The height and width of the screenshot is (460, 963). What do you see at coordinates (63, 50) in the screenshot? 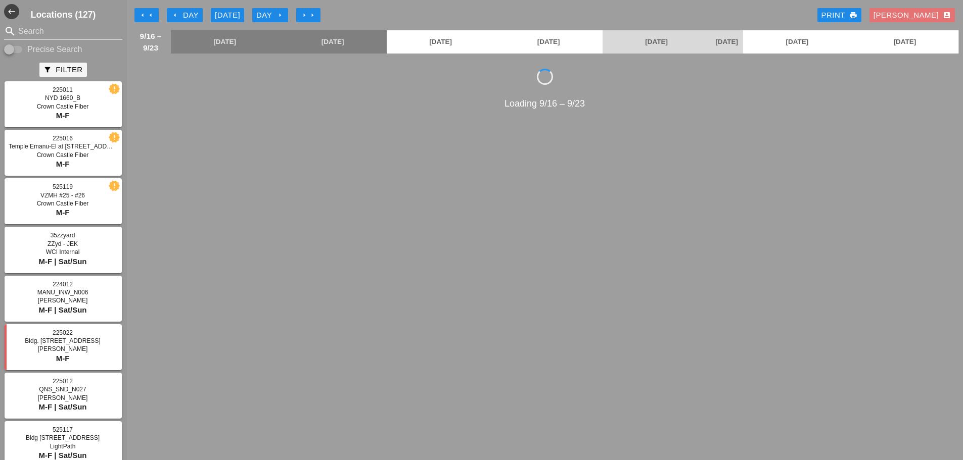
I see `div: Enable Precise search to match search terms exactly.` at bounding box center [63, 50].